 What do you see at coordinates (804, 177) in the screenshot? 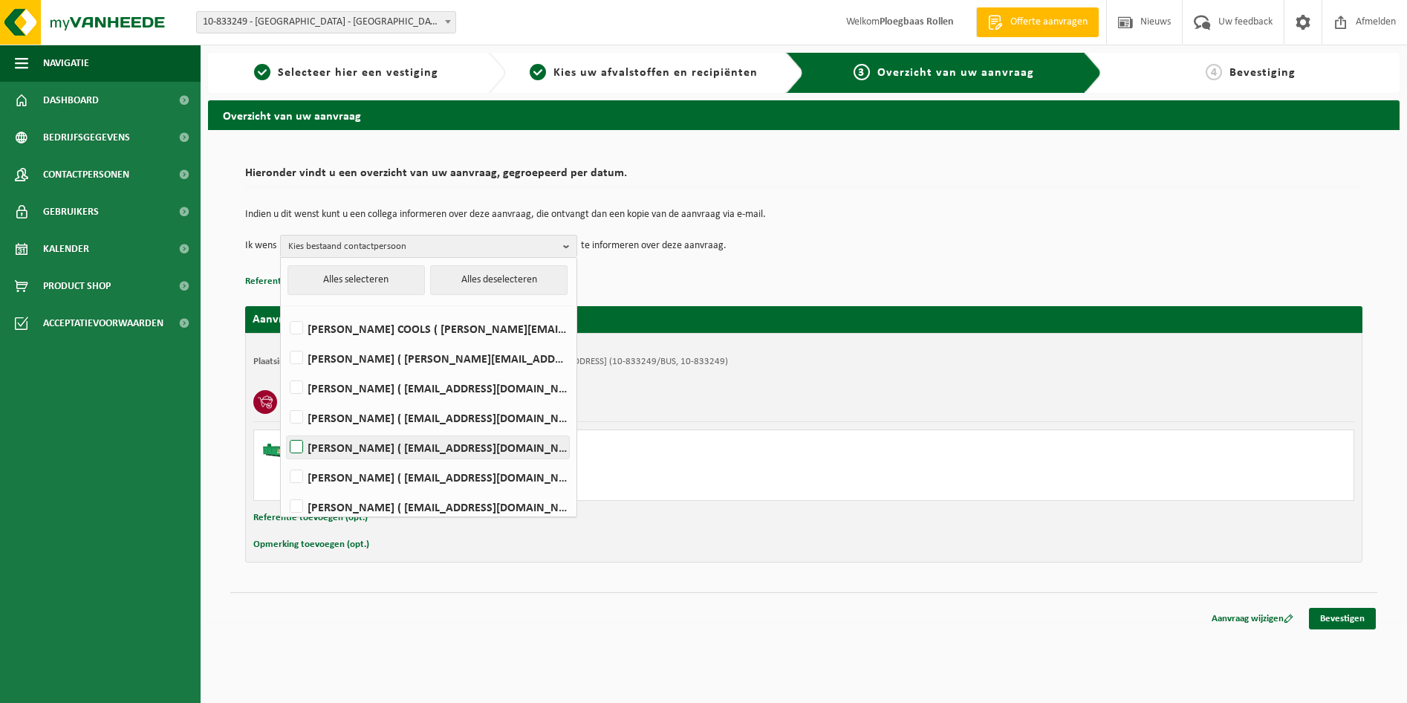
I see `h2: Hieronder vindt u een overzicht van uw aanvraag, gegroepeerd per datum.` at bounding box center [804, 177].